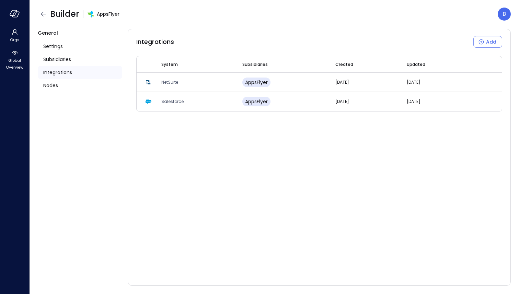 This screenshot has width=519, height=294. Describe the element at coordinates (14, 64) in the screenshot. I see `span: Global Overview` at that location.